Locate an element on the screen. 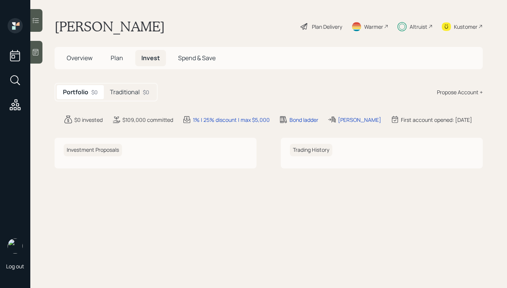 This screenshot has width=507, height=288. span: Invest is located at coordinates (150, 58).